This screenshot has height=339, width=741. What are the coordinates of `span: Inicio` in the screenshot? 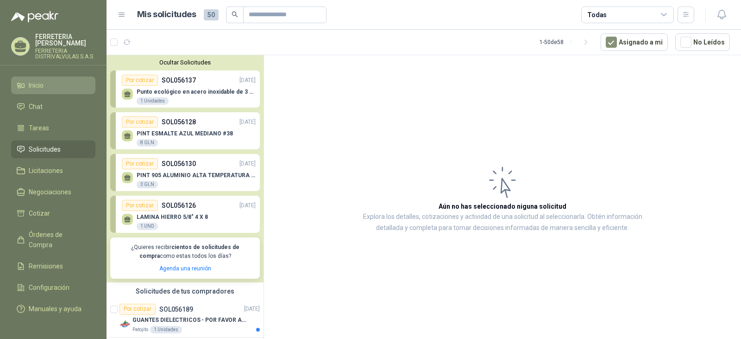 It's located at (36, 85).